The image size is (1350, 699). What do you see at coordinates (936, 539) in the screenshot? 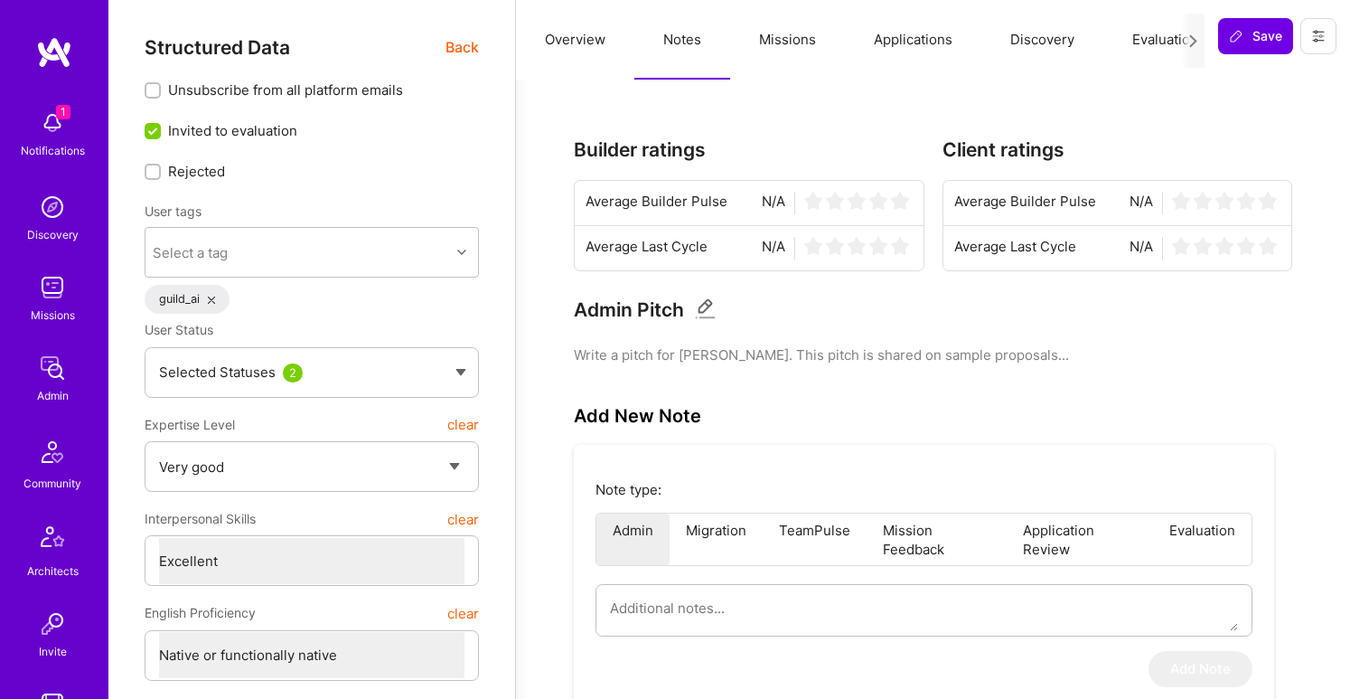
I see `li: Mission Feedback` at bounding box center [936, 539].